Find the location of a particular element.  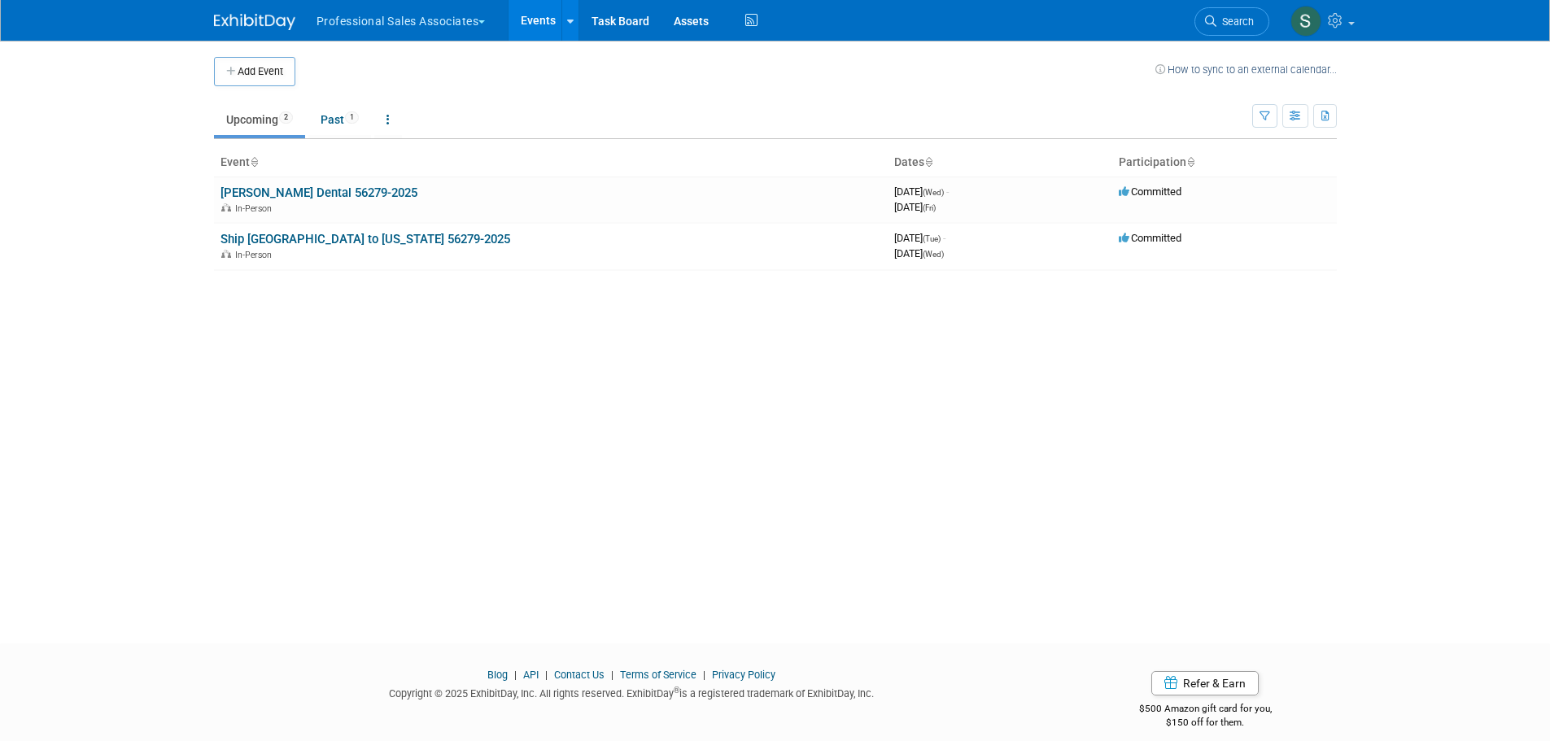

a: Sort by Participation Type is located at coordinates (1191, 162).